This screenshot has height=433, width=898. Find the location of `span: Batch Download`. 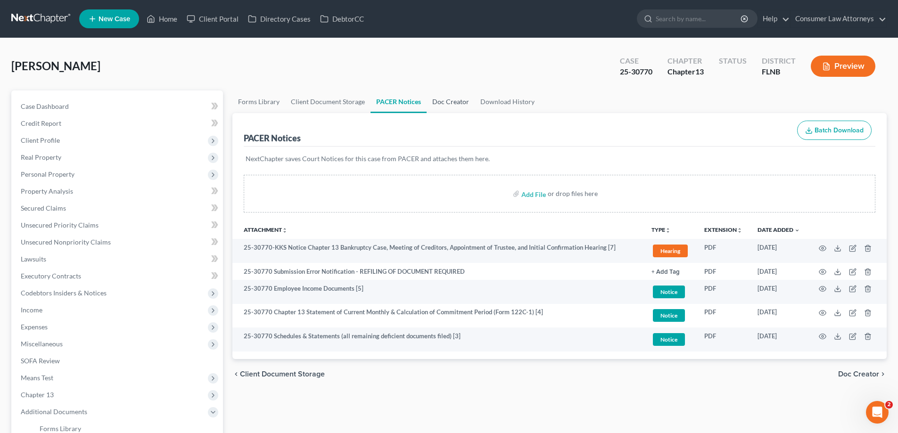

span: Batch Download is located at coordinates (839, 130).